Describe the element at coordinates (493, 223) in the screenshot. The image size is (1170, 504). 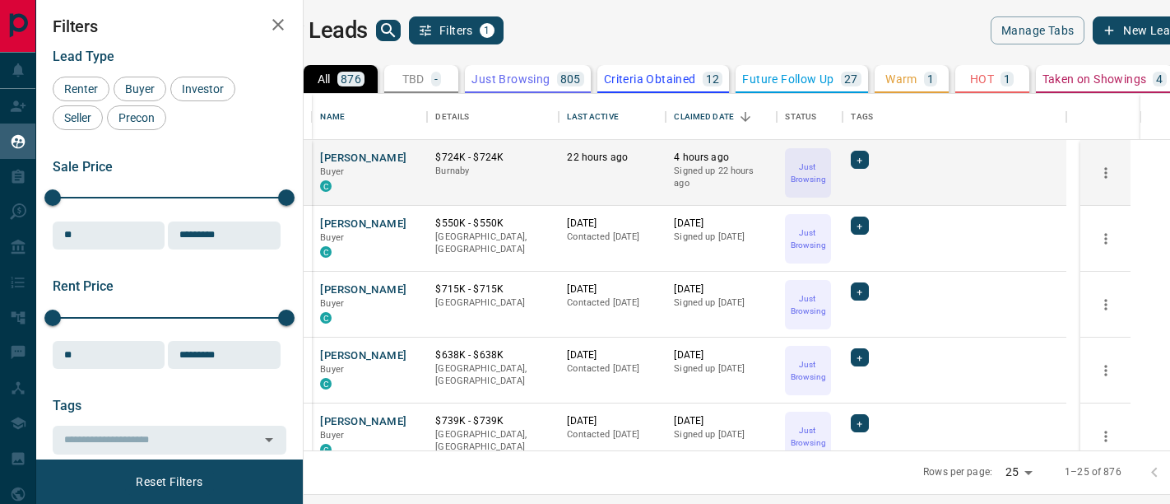
I see `p: $550K - $550K` at that location.